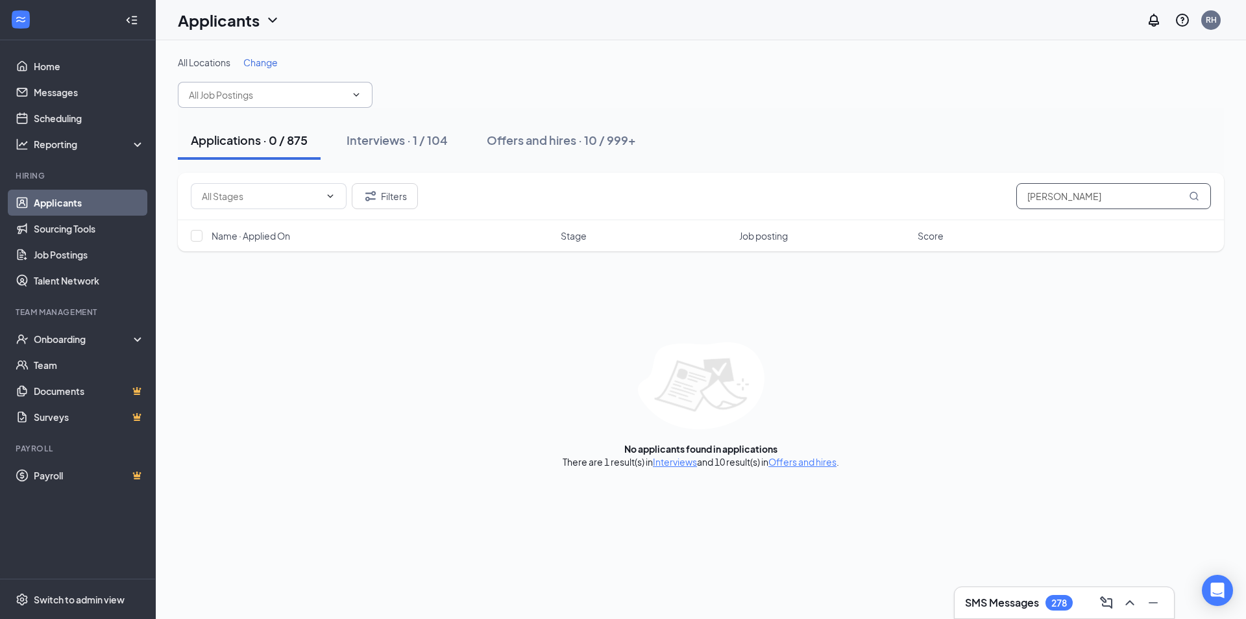 This screenshot has height=619, width=1246. Describe the element at coordinates (89, 203) in the screenshot. I see `a: Applicants` at that location.